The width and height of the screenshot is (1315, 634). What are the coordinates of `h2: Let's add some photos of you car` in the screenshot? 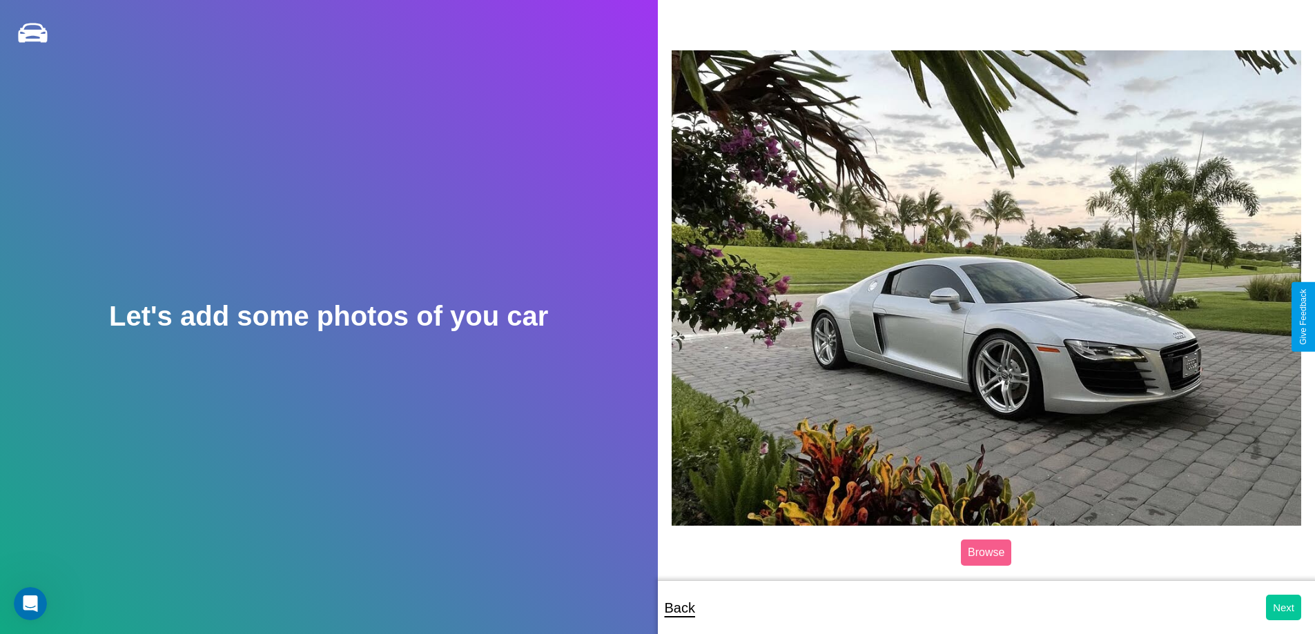 It's located at (329, 316).